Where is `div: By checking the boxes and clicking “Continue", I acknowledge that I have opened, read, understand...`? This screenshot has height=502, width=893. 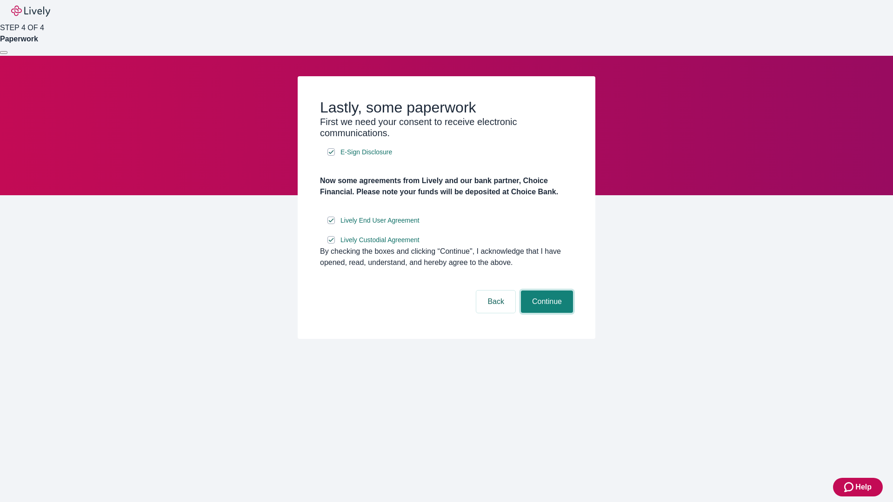 div: By checking the boxes and clicking “Continue", I acknowledge that I have opened, read, understand... is located at coordinates (447, 257).